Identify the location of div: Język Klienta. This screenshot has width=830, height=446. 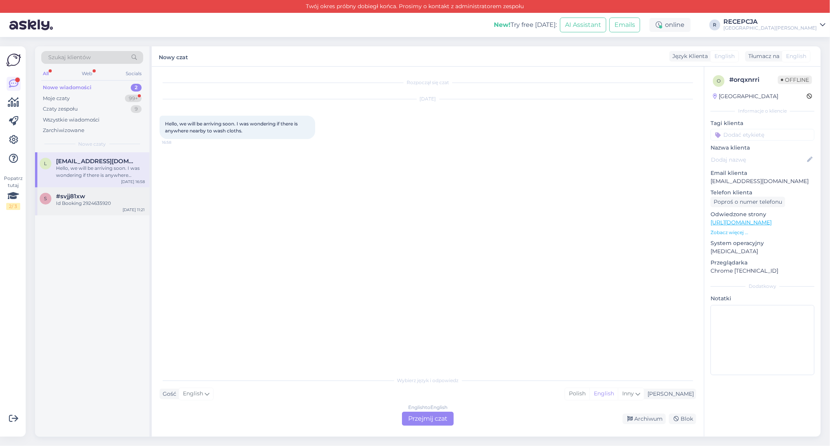
(689, 56).